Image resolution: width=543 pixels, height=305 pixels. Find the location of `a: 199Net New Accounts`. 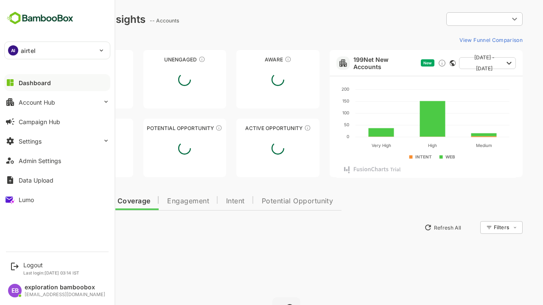

a: 199Net New Accounts is located at coordinates (355, 63).